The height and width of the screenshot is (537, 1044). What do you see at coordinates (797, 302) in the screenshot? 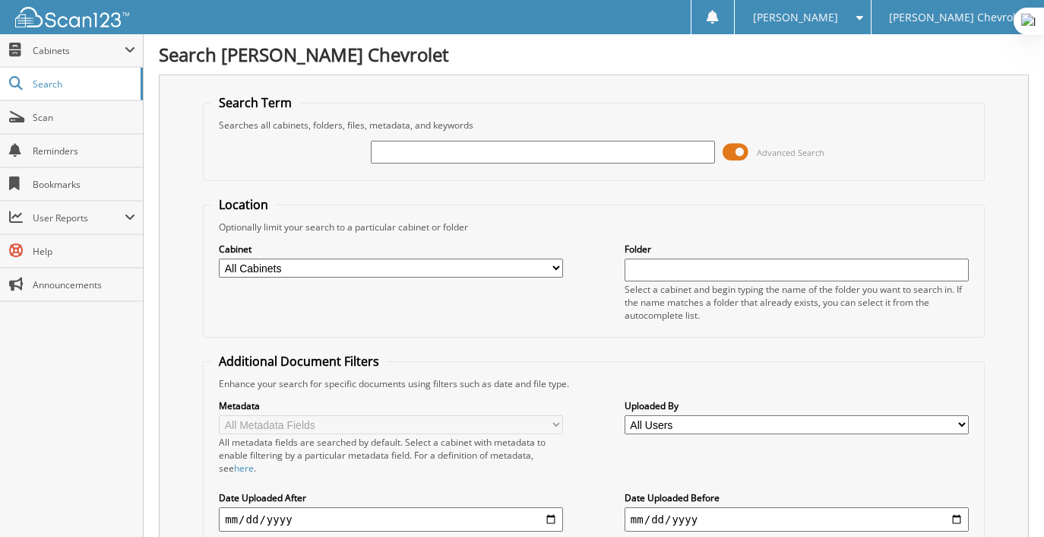
I see `div: Select a cabinet and begin typing the name of the folder you want to search in. If the name match...` at bounding box center [797, 302].